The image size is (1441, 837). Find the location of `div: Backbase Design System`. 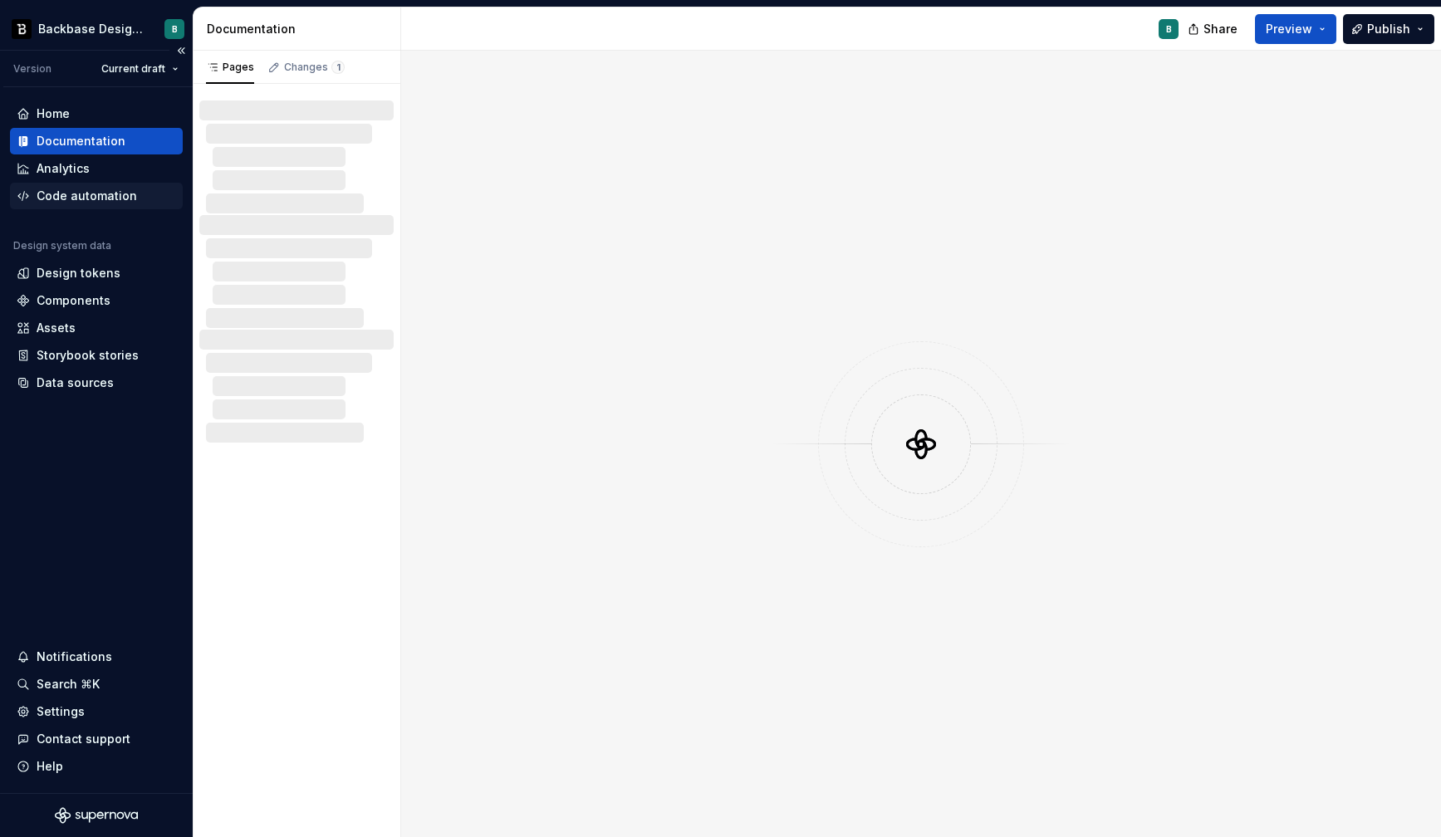

div: Backbase Design System is located at coordinates (91, 29).